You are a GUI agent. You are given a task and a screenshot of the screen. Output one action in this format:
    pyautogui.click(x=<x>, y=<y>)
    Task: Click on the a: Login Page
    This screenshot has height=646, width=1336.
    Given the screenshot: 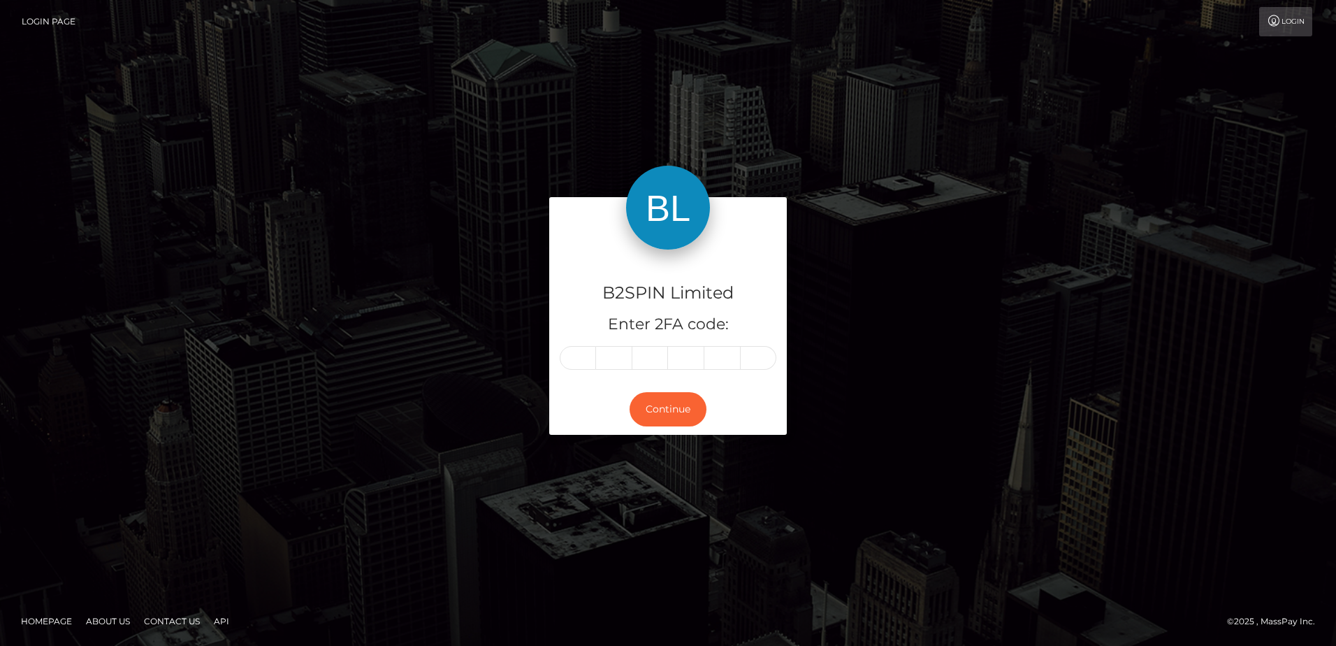 What is the action you would take?
    pyautogui.click(x=48, y=22)
    